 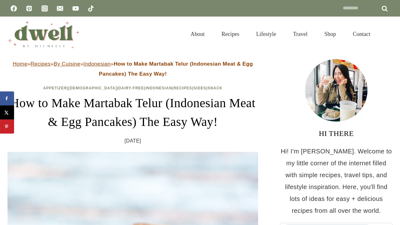 I want to click on a: Pinterest, so click(x=29, y=8).